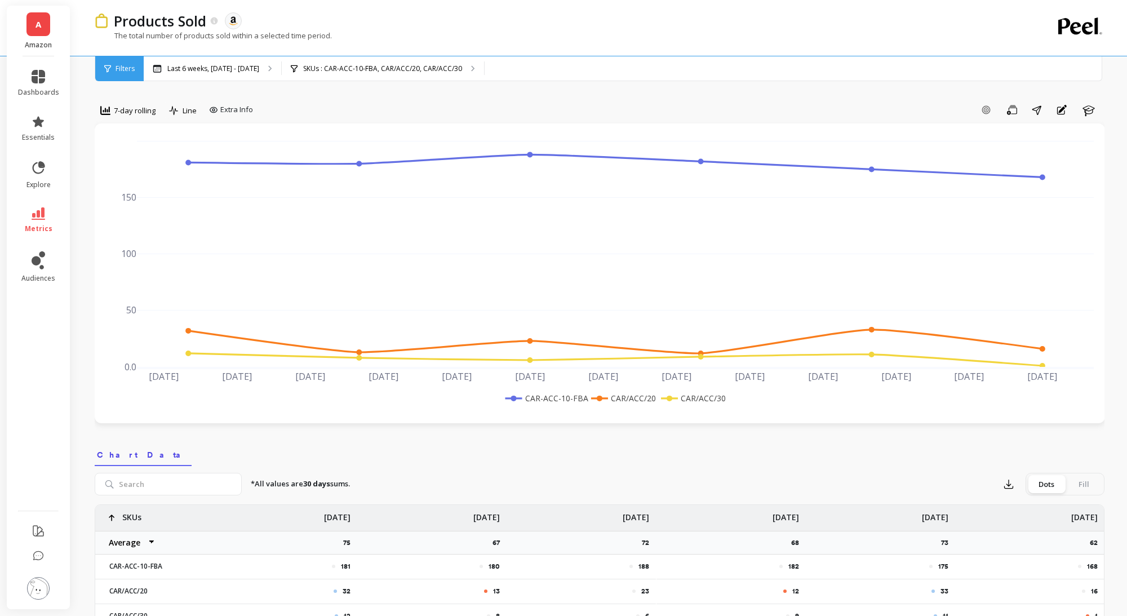  What do you see at coordinates (168, 484) in the screenshot?
I see `input: Search` at bounding box center [168, 484].